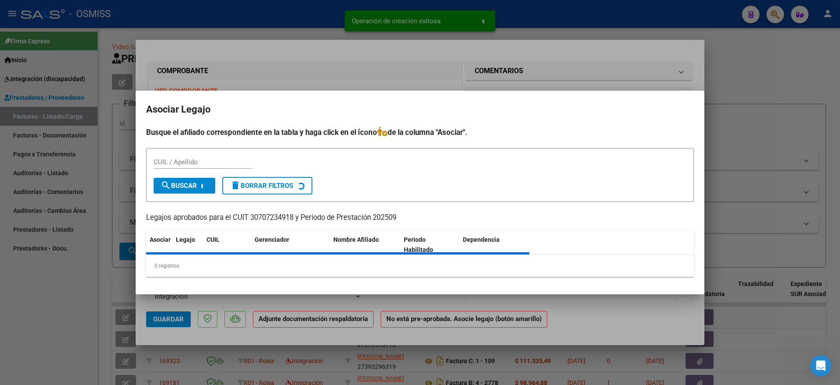 Image resolution: width=840 pixels, height=385 pixels. What do you see at coordinates (166, 185) in the screenshot?
I see `mat-icon: search` at bounding box center [166, 185].